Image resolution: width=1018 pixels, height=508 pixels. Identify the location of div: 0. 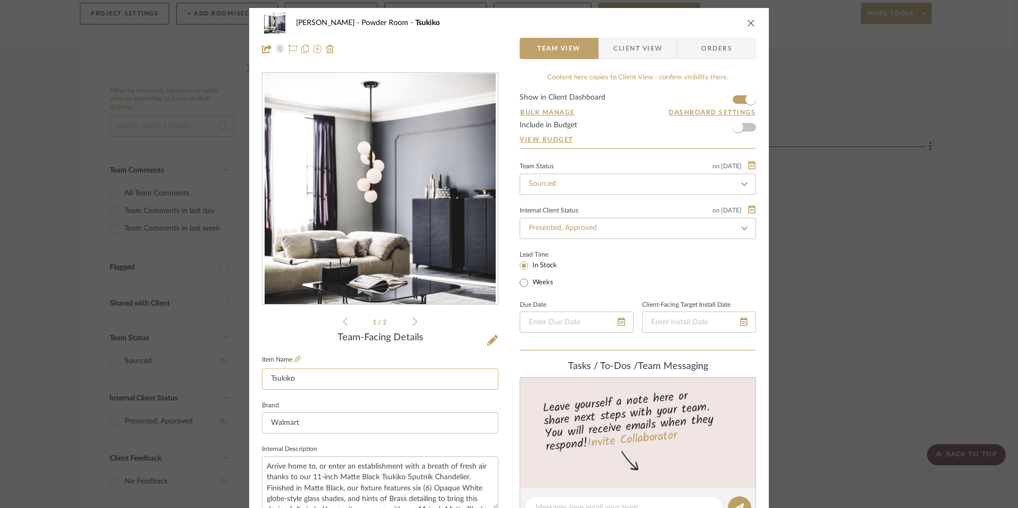
(380, 189).